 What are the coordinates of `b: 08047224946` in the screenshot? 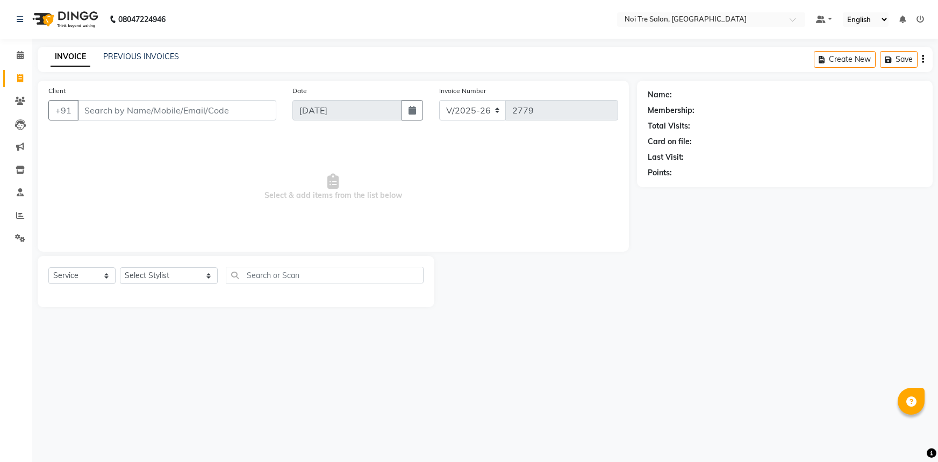 It's located at (142, 19).